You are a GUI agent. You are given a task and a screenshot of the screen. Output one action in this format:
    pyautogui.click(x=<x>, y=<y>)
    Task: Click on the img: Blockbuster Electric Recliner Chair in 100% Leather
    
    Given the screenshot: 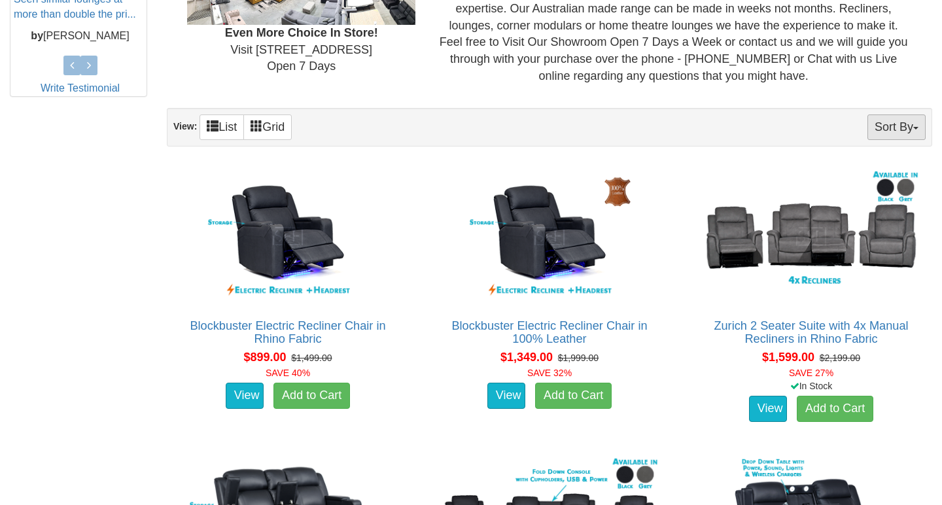 What is the action you would take?
    pyautogui.click(x=550, y=236)
    